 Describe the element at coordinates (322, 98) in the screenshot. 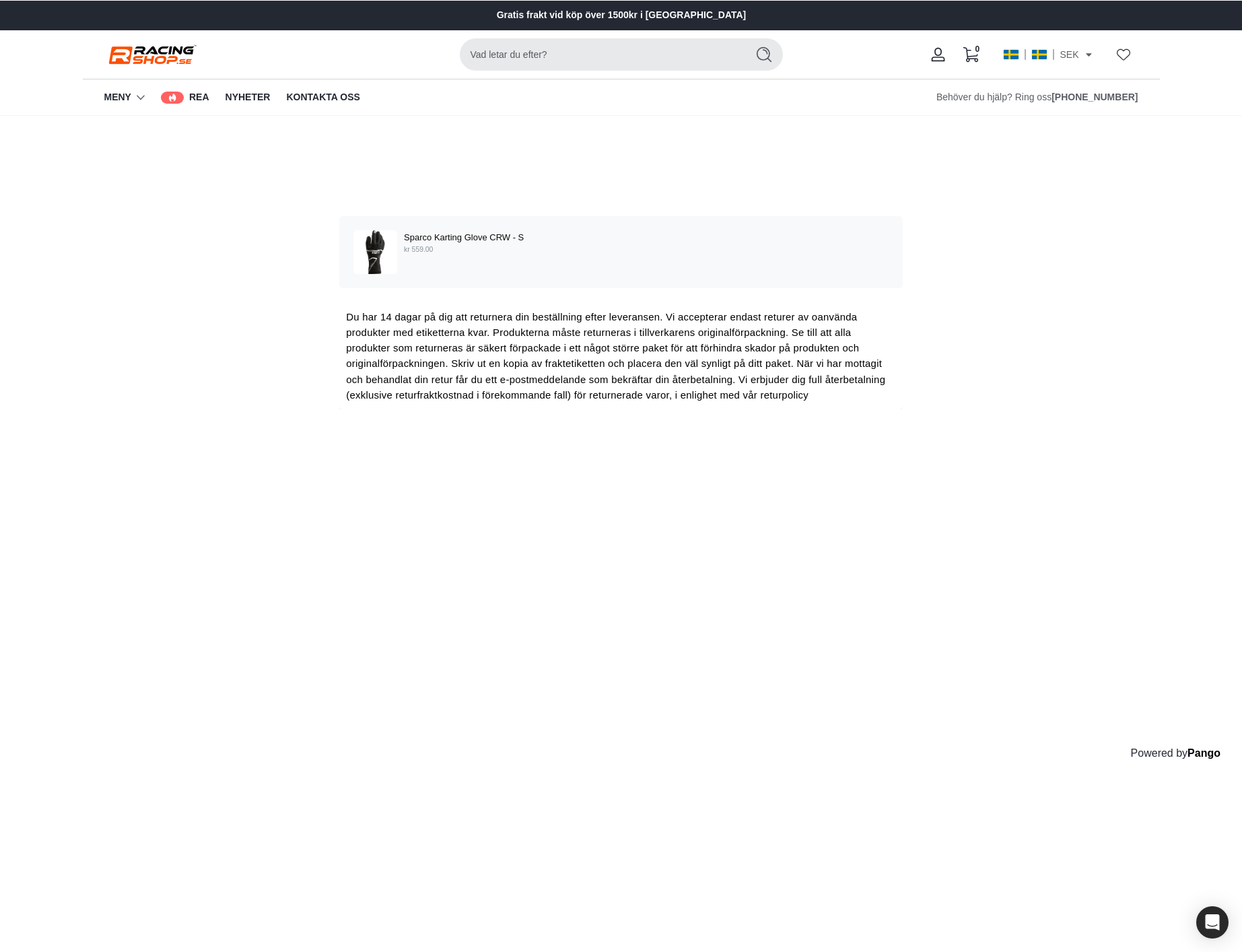

I see `a: Kontakta oss` at that location.